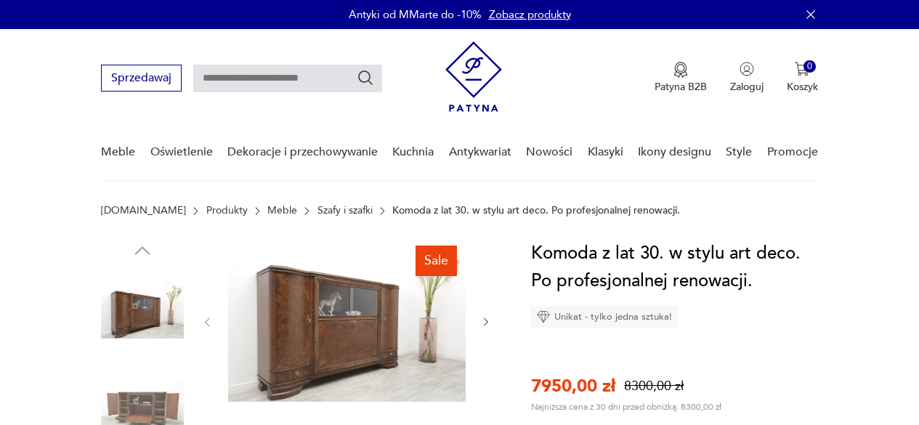 The image size is (919, 425). I want to click on a: Ikona medaluPatyna B2B, so click(681, 78).